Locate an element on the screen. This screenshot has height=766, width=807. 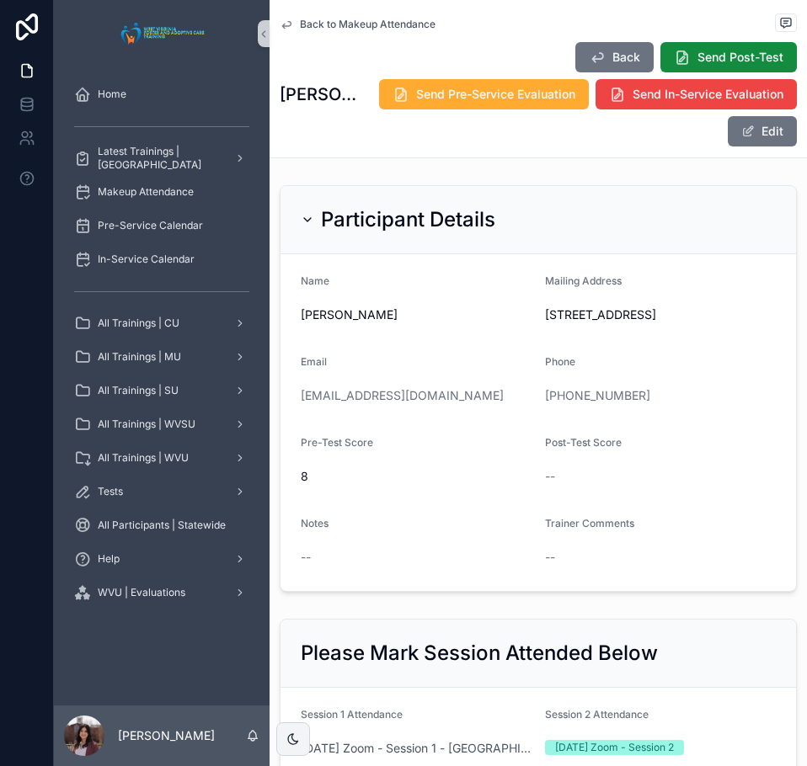
span: Phone is located at coordinates (560, 361).